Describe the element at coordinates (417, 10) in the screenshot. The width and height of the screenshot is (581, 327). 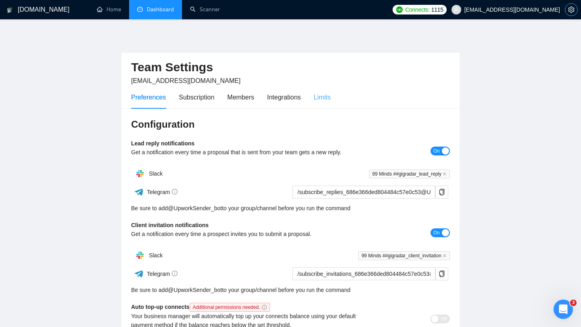
I see `span: Connects:` at that location.